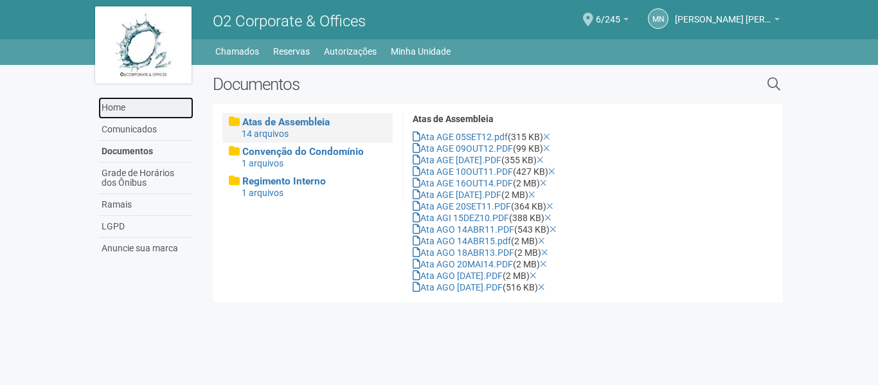  Describe the element at coordinates (462, 241) in the screenshot. I see `a: Ata AGO 14ABR15.pdf` at that location.